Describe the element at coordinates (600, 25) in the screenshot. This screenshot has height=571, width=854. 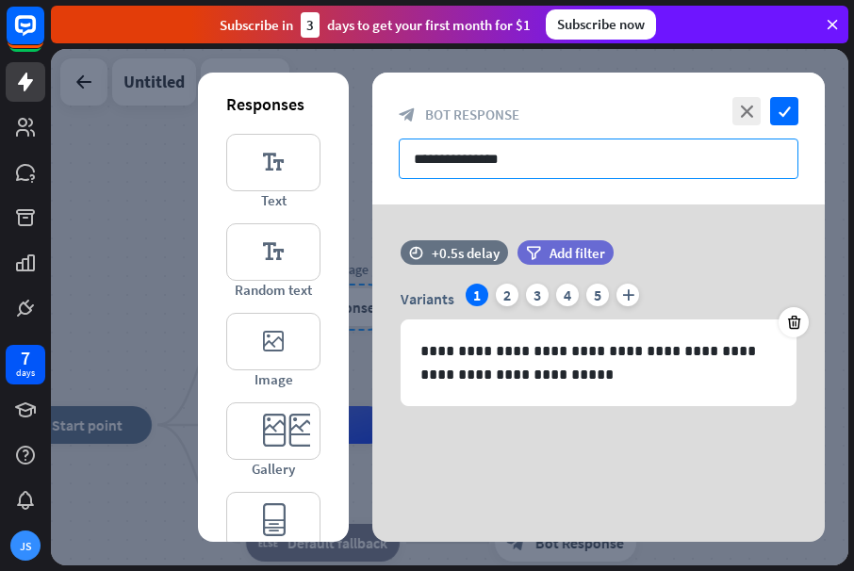
I see `div: Subscribe now` at that location.